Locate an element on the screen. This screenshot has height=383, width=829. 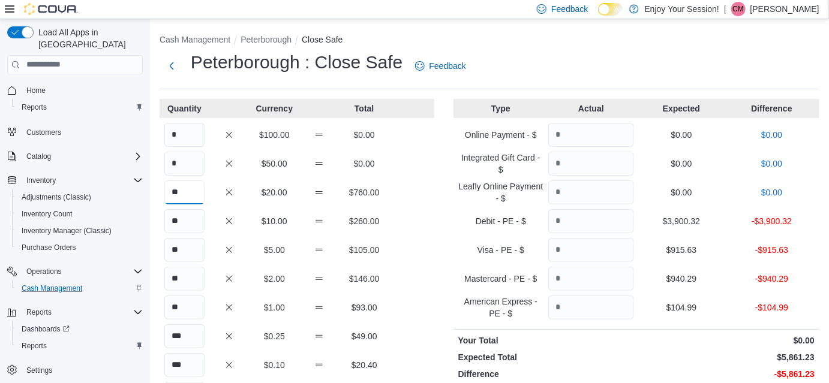
p: $105.00 is located at coordinates (364, 250).